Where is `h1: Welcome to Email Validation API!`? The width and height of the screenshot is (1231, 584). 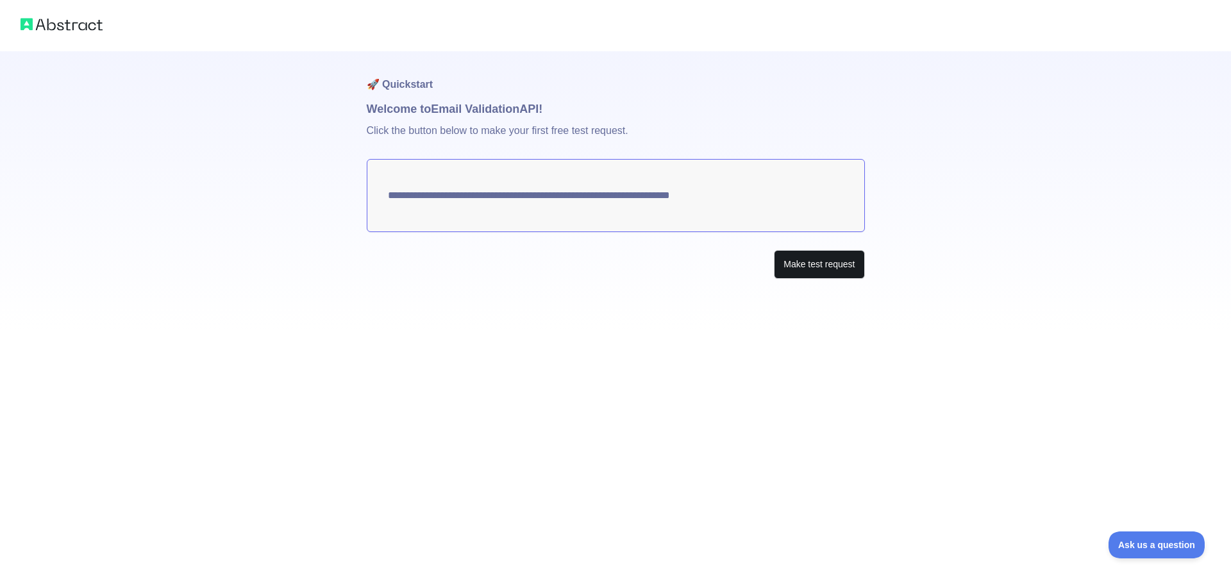
h1: Welcome to Email Validation API! is located at coordinates (615, 109).